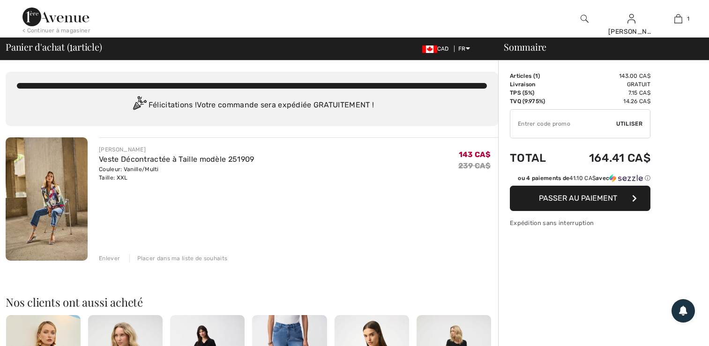 The width and height of the screenshot is (709, 346). What do you see at coordinates (577, 198) in the screenshot?
I see `span: Passer au paiement` at bounding box center [577, 198].